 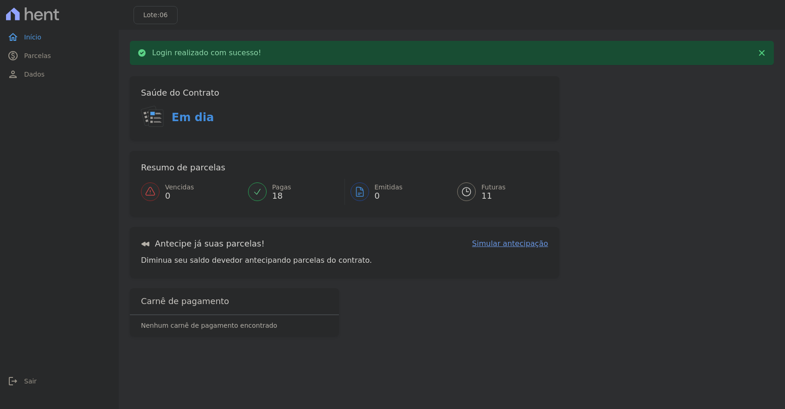 What do you see at coordinates (13, 37) in the screenshot?
I see `i: home` at bounding box center [13, 37].